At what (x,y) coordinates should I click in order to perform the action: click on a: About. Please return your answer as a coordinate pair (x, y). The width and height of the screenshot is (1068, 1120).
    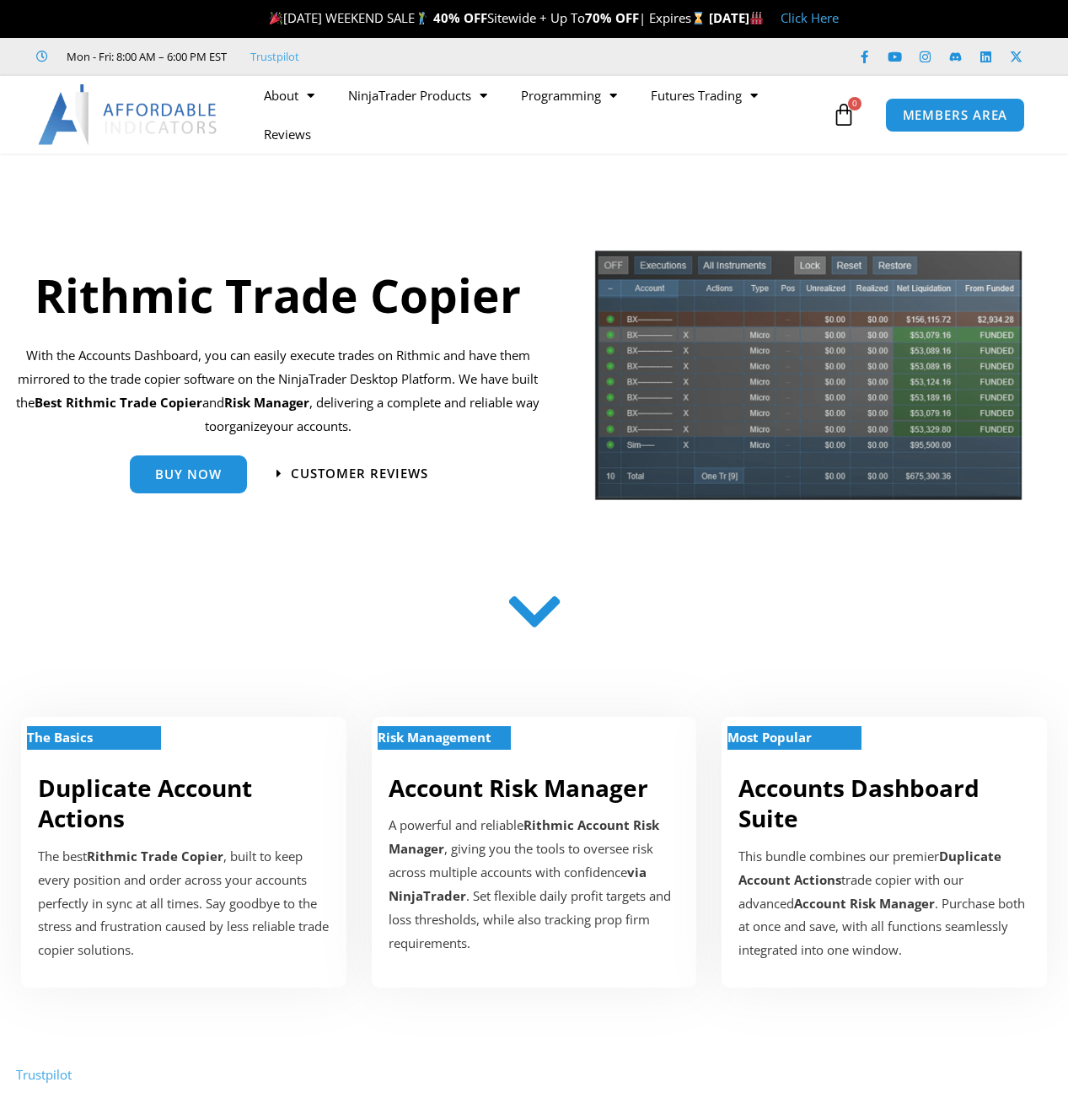
    Looking at the image, I should click on (289, 95).